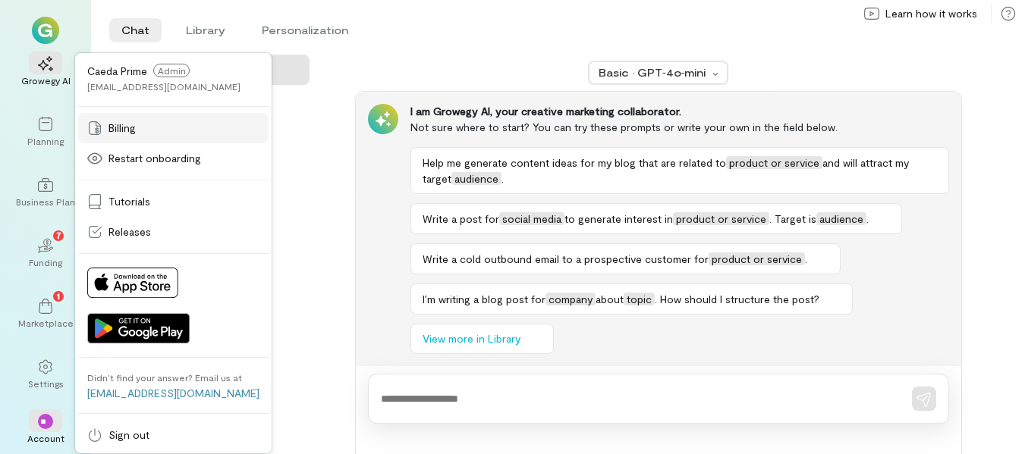 Image resolution: width=1025 pixels, height=454 pixels. Describe the element at coordinates (736, 299) in the screenshot. I see `span: . How should I structure the post?` at that location.